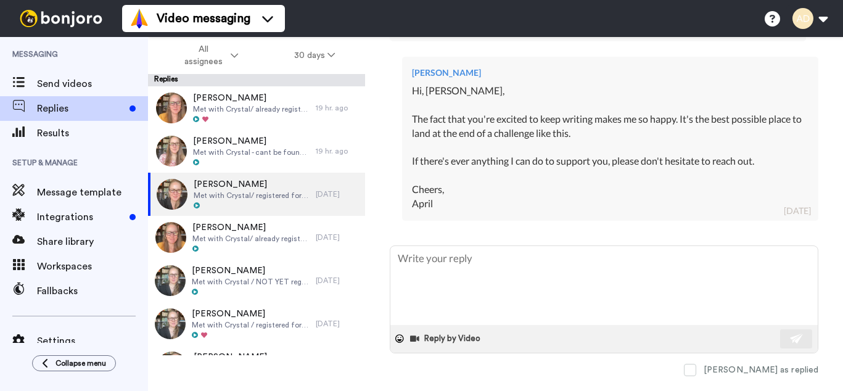 This screenshot has height=391, width=843. Describe the element at coordinates (93, 267) in the screenshot. I see `span: Workspaces` at that location.